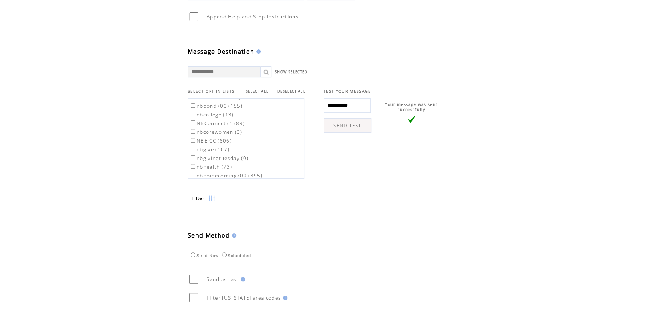  I want to click on label: nbhomecoming700 (395), so click(226, 176).